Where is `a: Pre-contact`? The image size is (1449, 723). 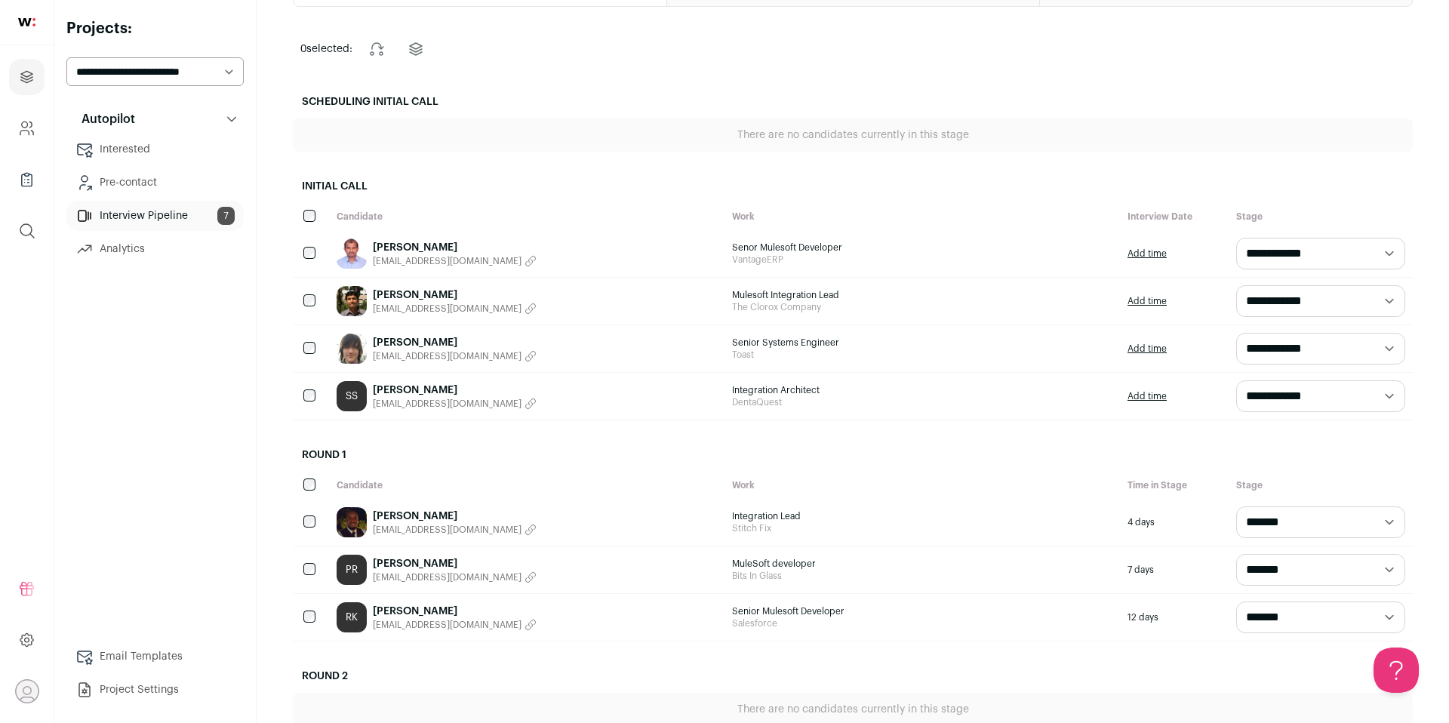
a: Pre-contact is located at coordinates (155, 183).